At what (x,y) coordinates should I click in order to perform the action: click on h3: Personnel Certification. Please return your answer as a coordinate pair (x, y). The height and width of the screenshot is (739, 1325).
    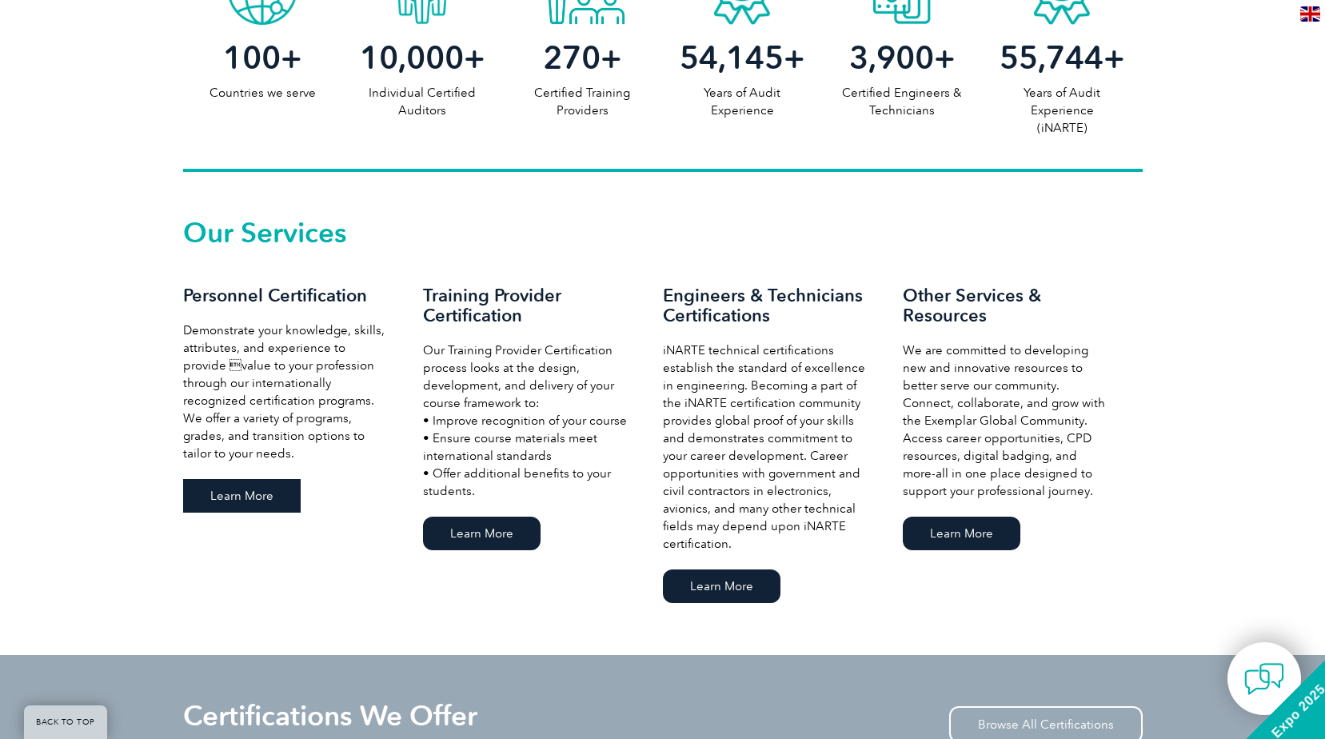
    Looking at the image, I should click on (287, 295).